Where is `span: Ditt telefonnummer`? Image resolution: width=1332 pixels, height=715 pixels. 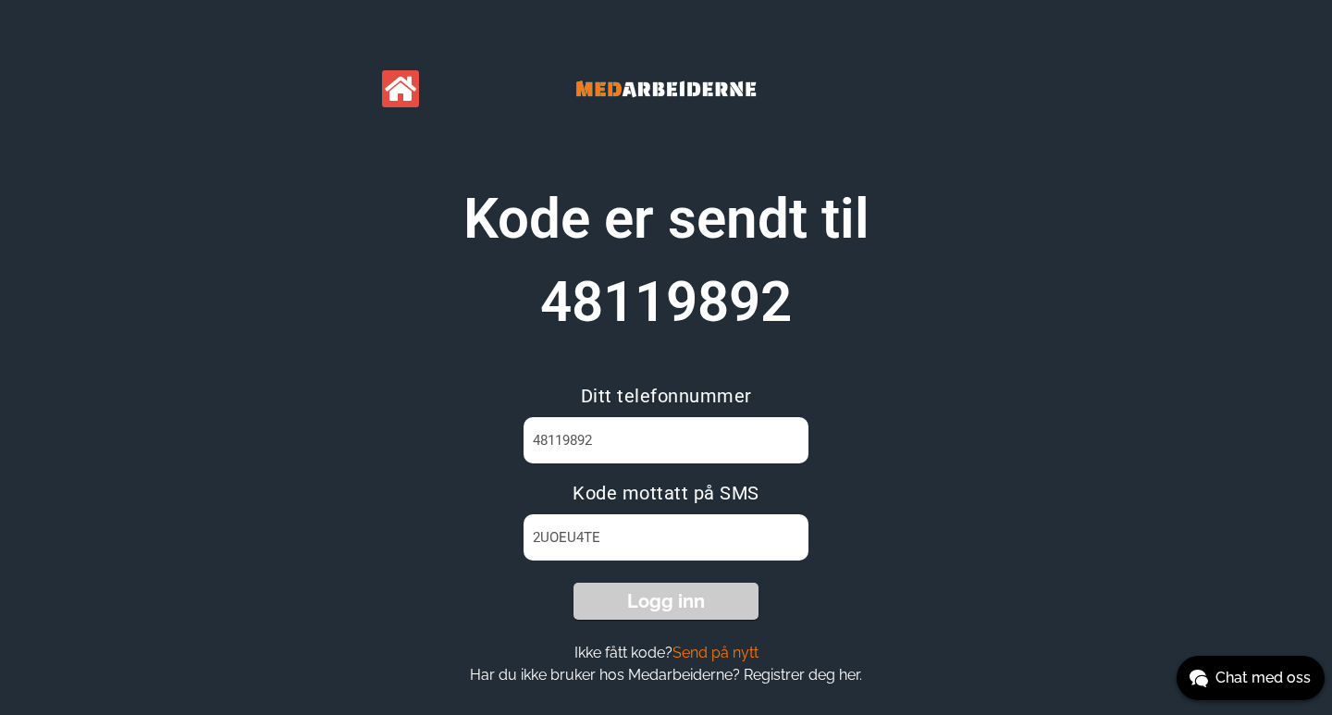 span: Ditt telefonnummer is located at coordinates (666, 396).